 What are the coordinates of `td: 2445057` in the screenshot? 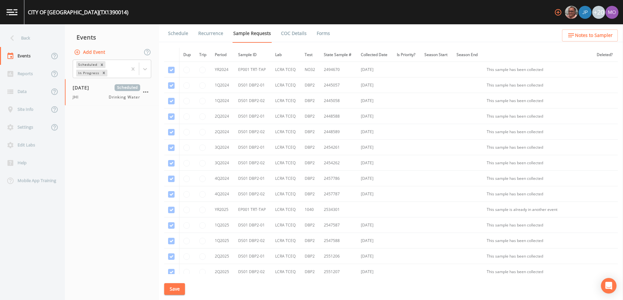 It's located at (338, 85).